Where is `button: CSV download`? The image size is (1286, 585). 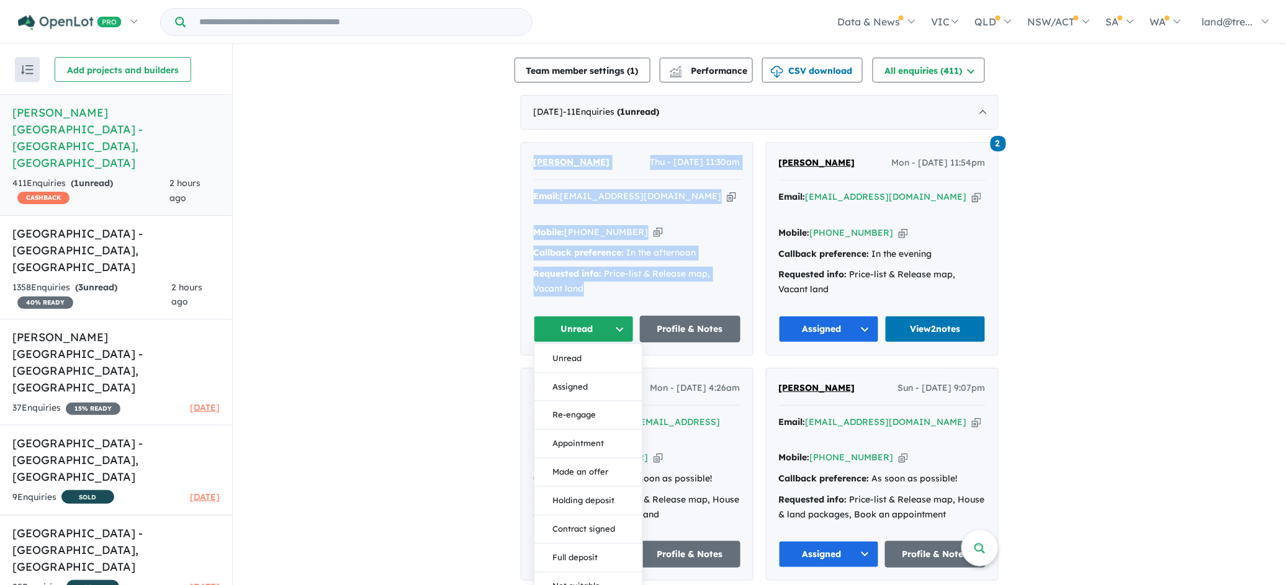 button: CSV download is located at coordinates (812, 70).